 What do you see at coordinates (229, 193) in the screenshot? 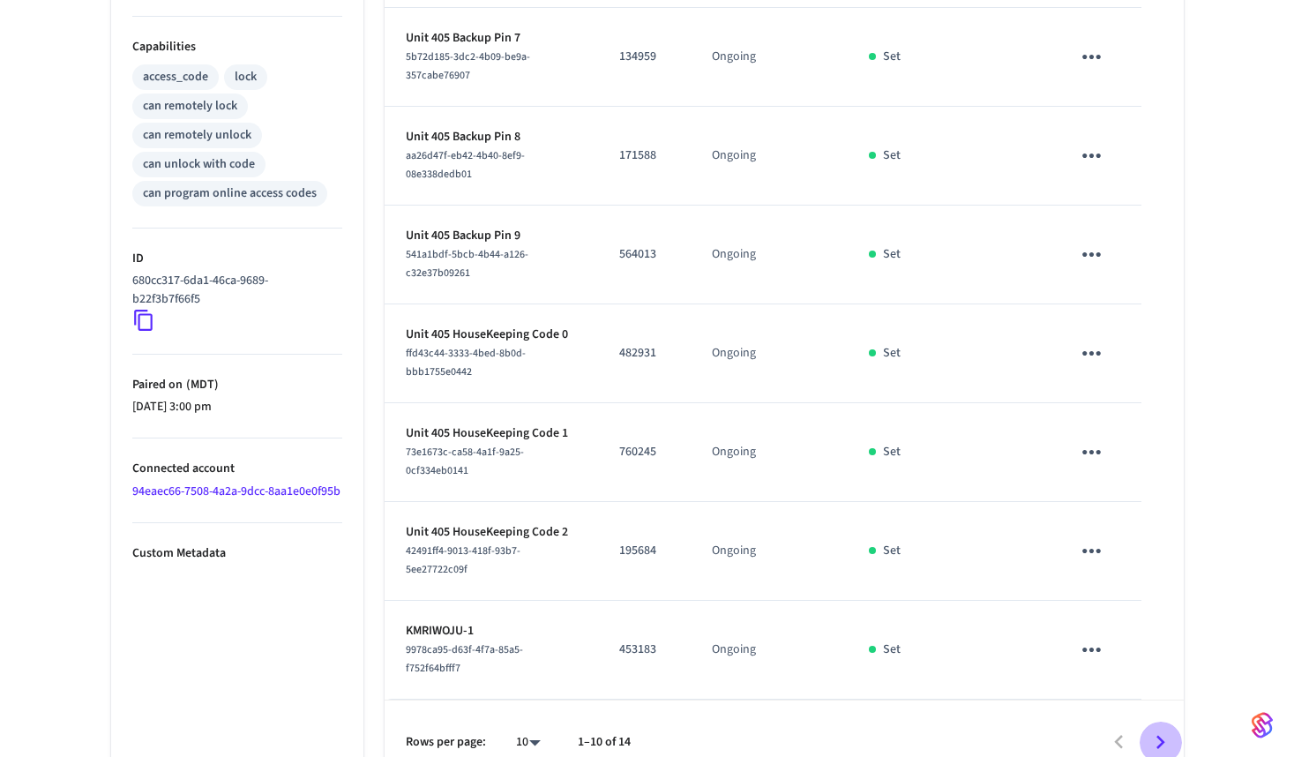
I see `div: can program online access codes` at bounding box center [229, 193].